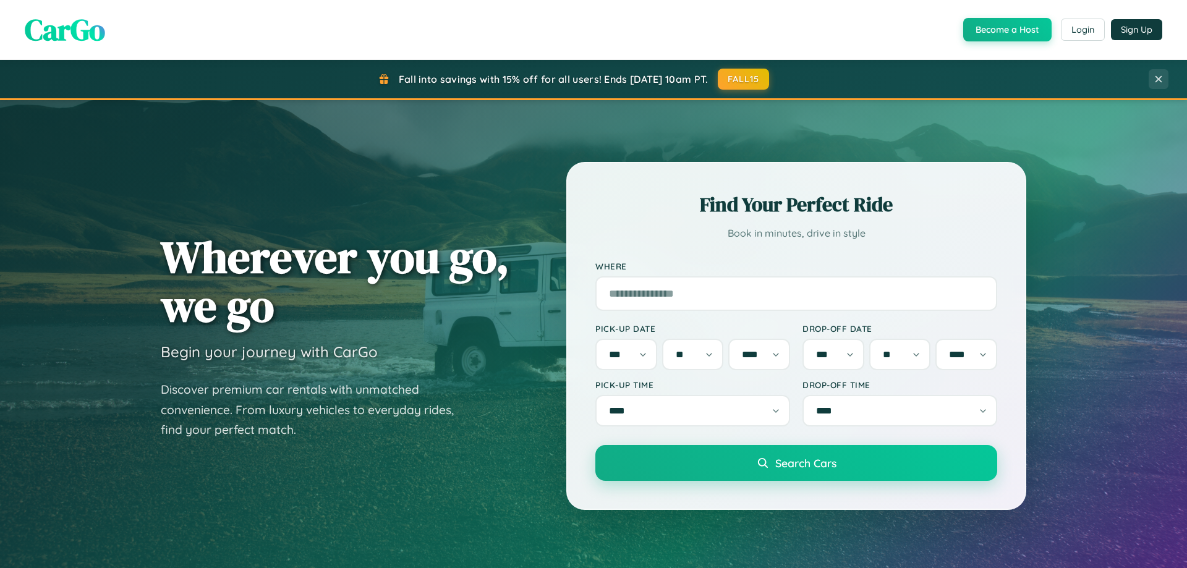 The width and height of the screenshot is (1187, 568). What do you see at coordinates (1082, 30) in the screenshot?
I see `button: Login` at bounding box center [1082, 30].